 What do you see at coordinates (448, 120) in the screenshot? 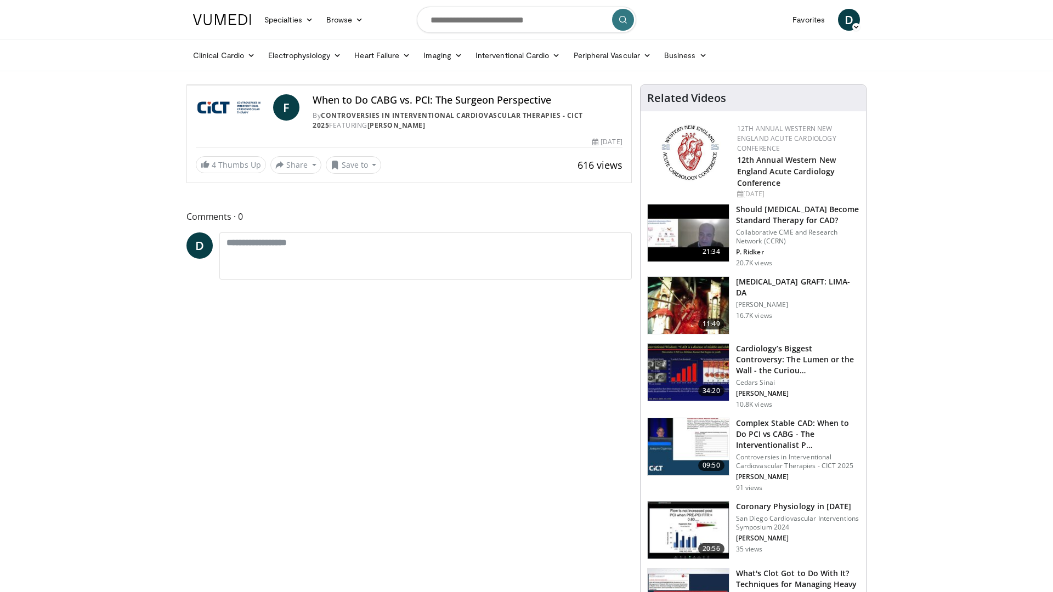
I see `a: Controversies in Interventional Cardiovascular Therapies - CICT 2025` at bounding box center [448, 120].